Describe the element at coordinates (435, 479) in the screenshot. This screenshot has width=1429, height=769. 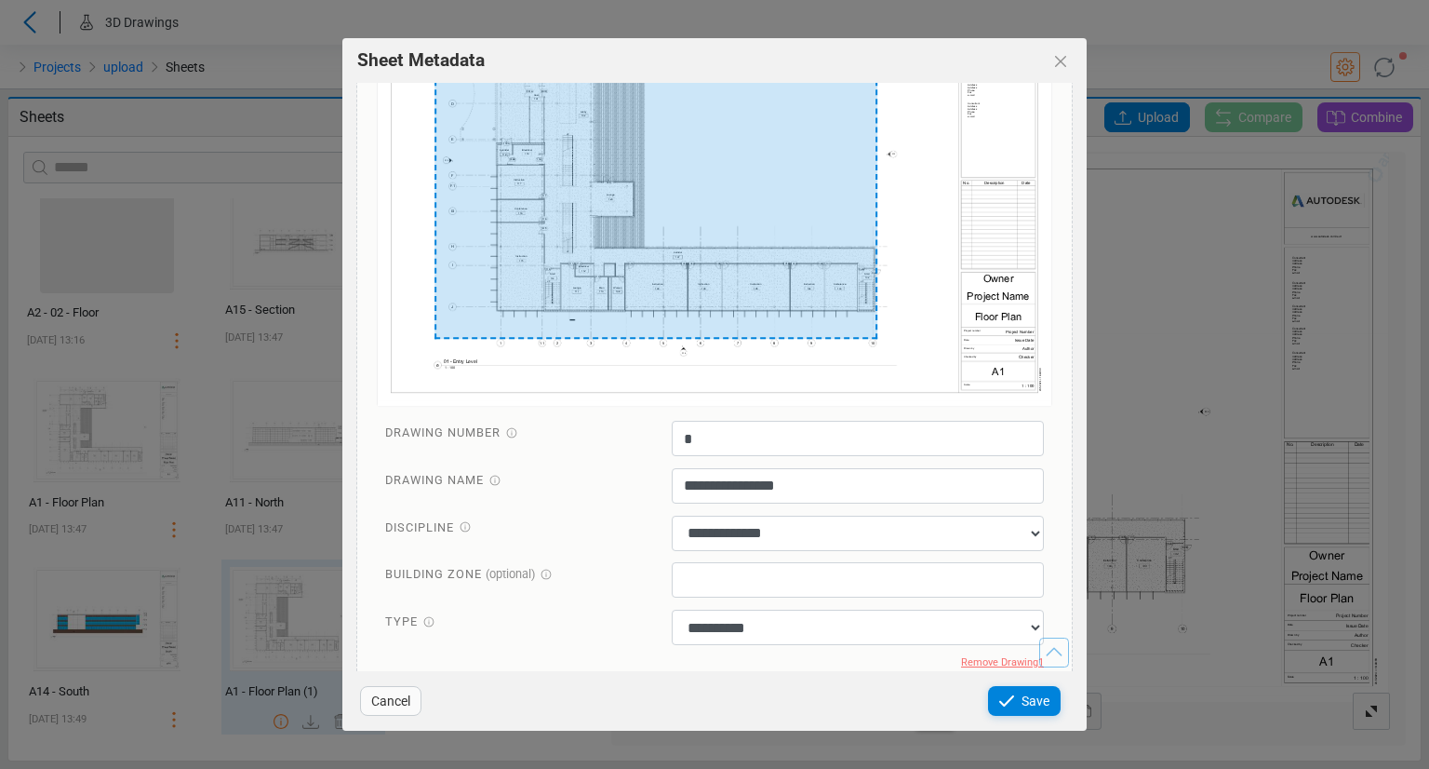
I see `span: Drawing Name` at that location.